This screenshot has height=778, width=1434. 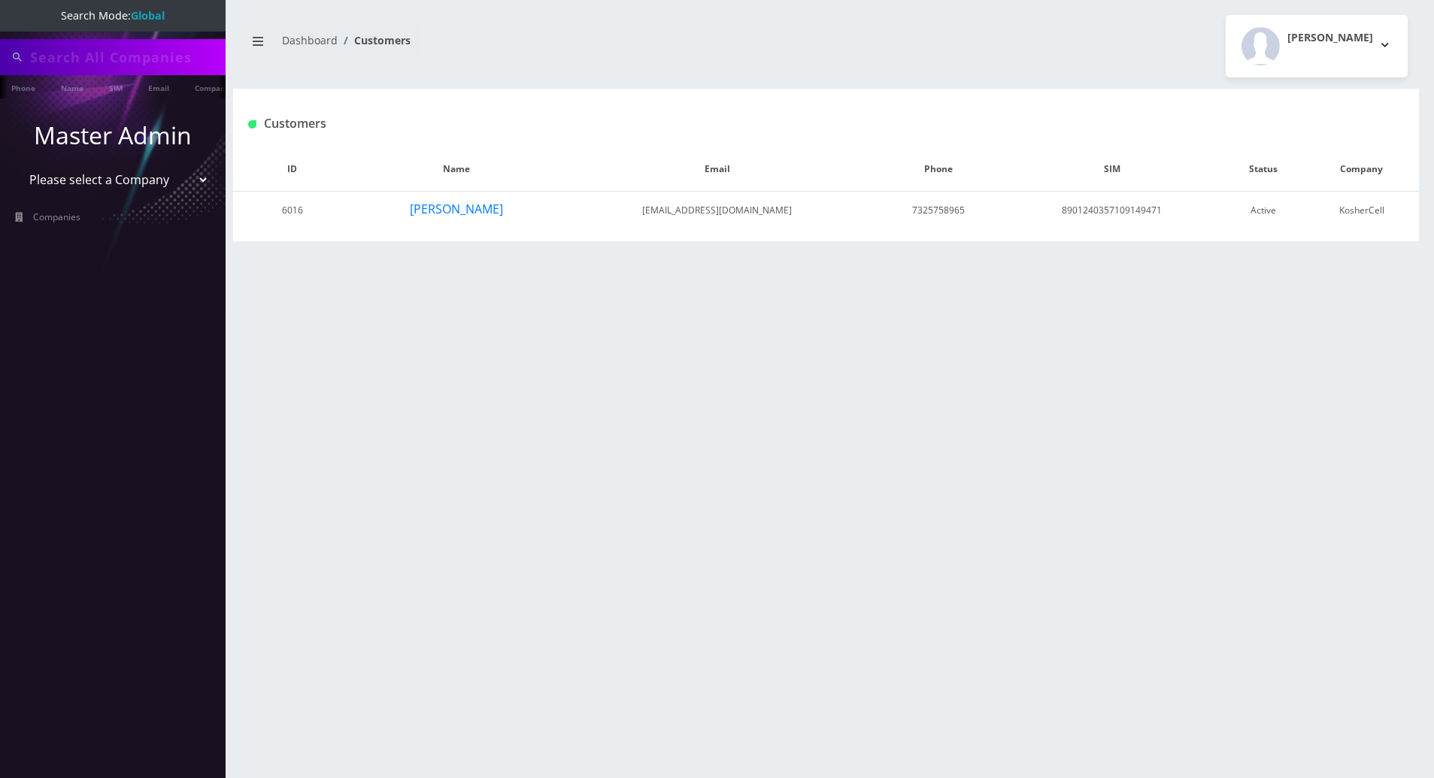 What do you see at coordinates (1111, 169) in the screenshot?
I see `th: SIM` at bounding box center [1111, 169].